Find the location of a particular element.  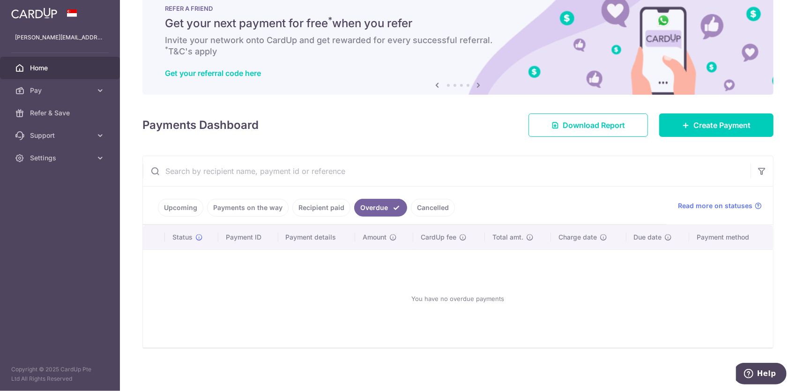

a: Cancelled is located at coordinates (433, 207).